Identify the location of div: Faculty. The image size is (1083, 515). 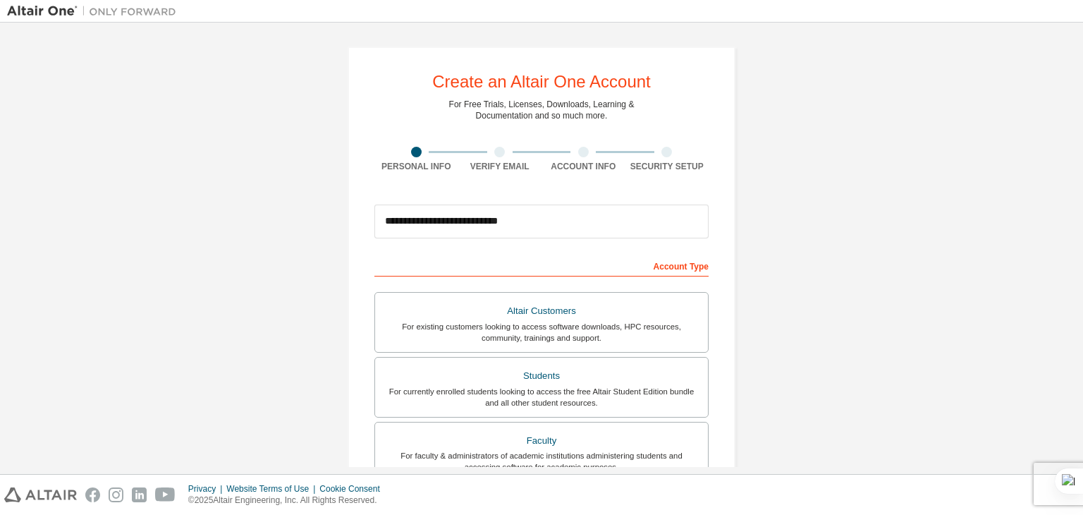
(541, 441).